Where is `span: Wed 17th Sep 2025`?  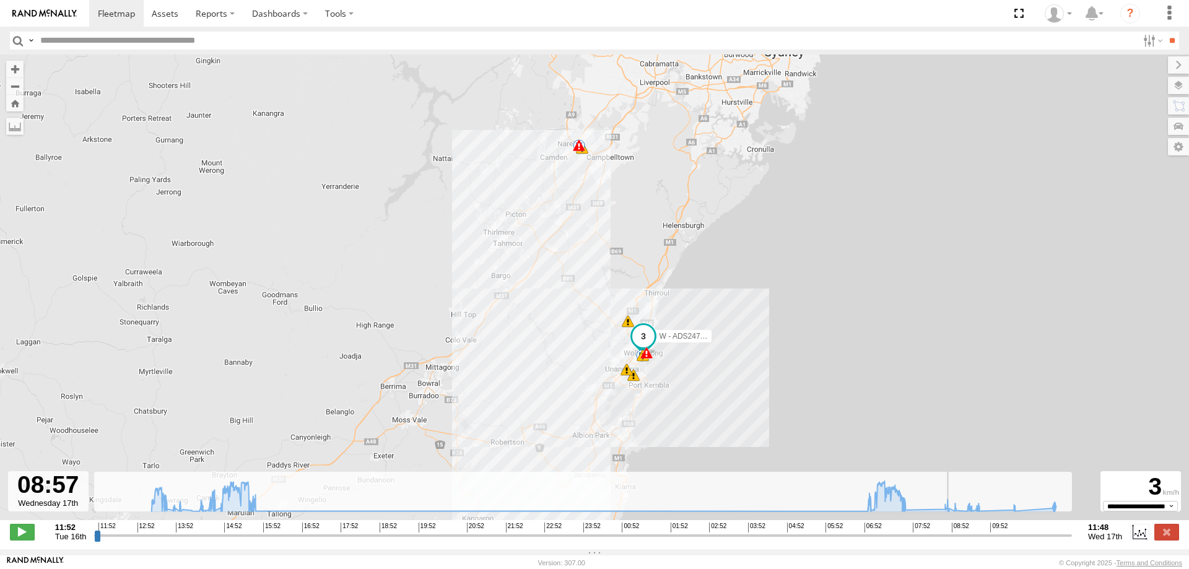 span: Wed 17th Sep 2025 is located at coordinates (1105, 536).